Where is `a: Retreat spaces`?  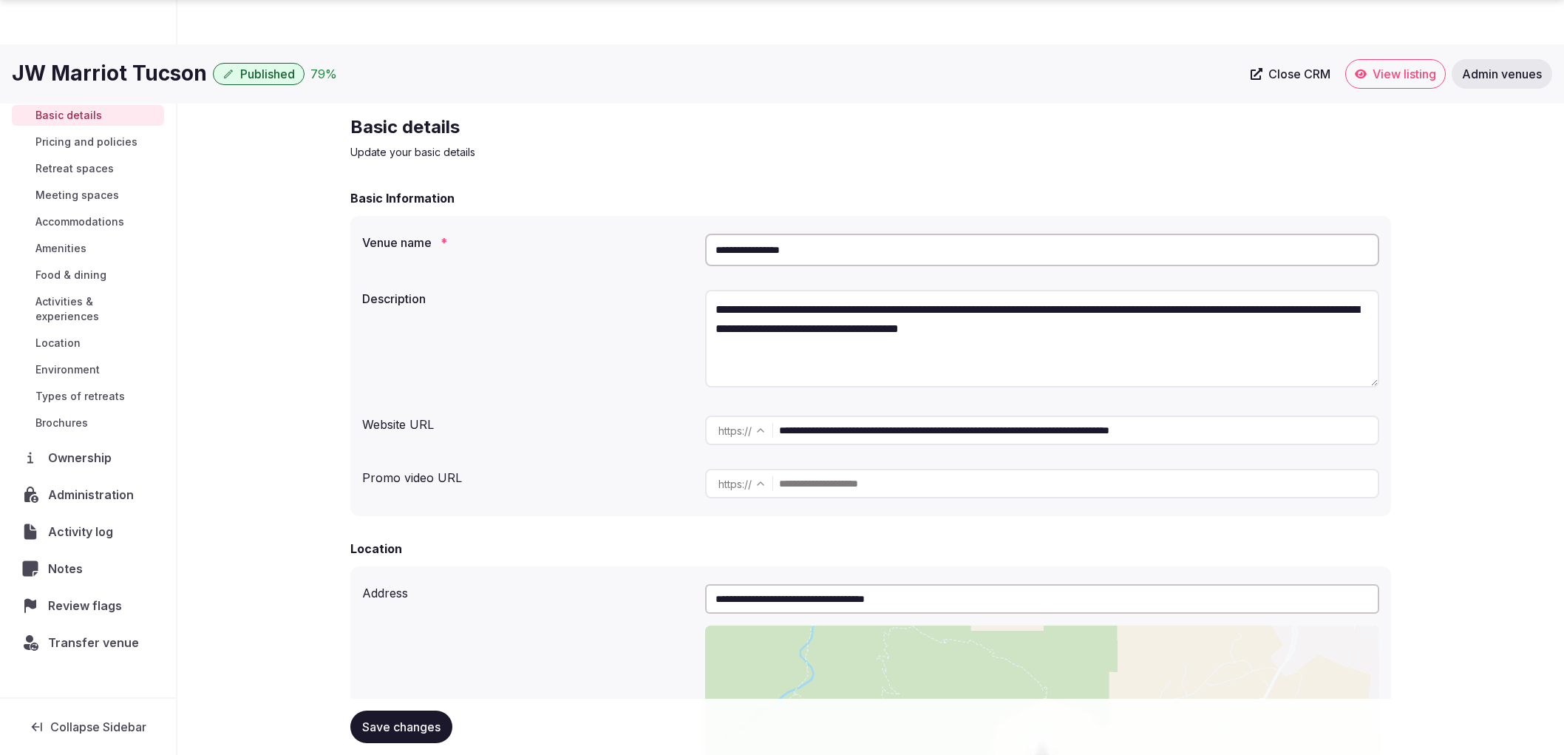
a: Retreat spaces is located at coordinates (88, 169).